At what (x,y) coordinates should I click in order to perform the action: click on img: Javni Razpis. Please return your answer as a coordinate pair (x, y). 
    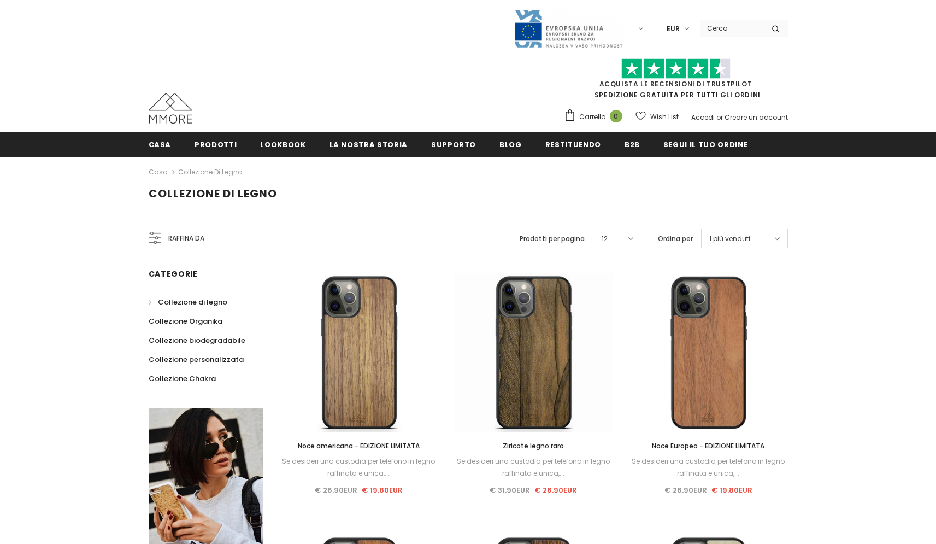
    Looking at the image, I should click on (568, 28).